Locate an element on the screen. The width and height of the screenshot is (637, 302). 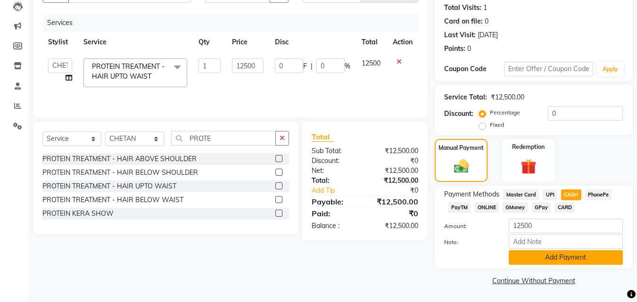
th: Stylist is located at coordinates (60, 42).